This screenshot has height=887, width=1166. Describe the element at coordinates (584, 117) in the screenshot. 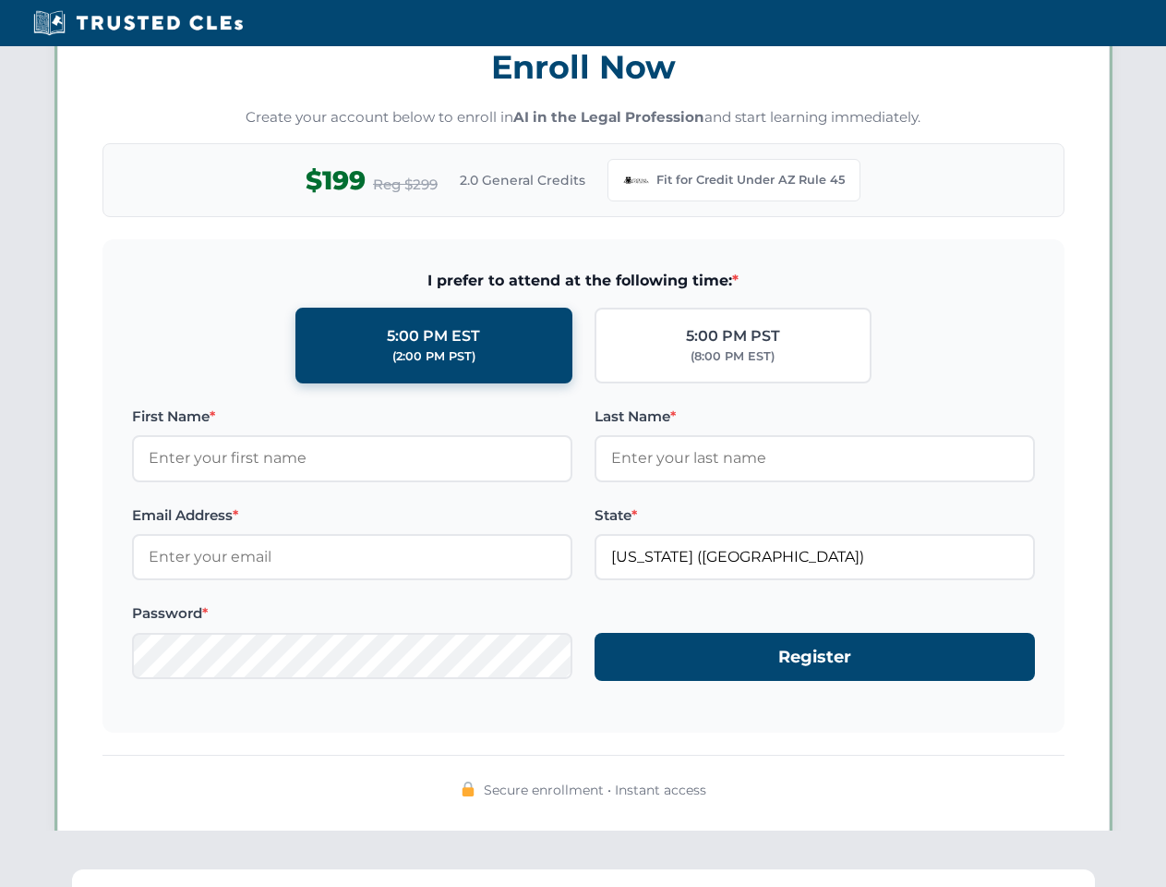

I see `p: Create your account below to enroll in and start learning immediately.` at that location.